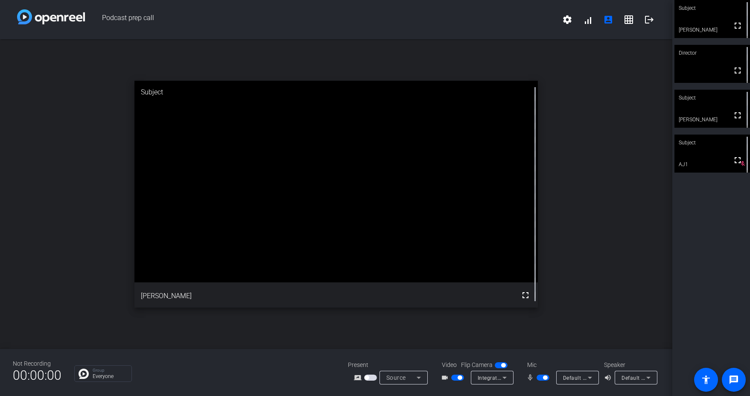  What do you see at coordinates (321, 20) in the screenshot?
I see `span: Podcast prep call` at bounding box center [321, 20].